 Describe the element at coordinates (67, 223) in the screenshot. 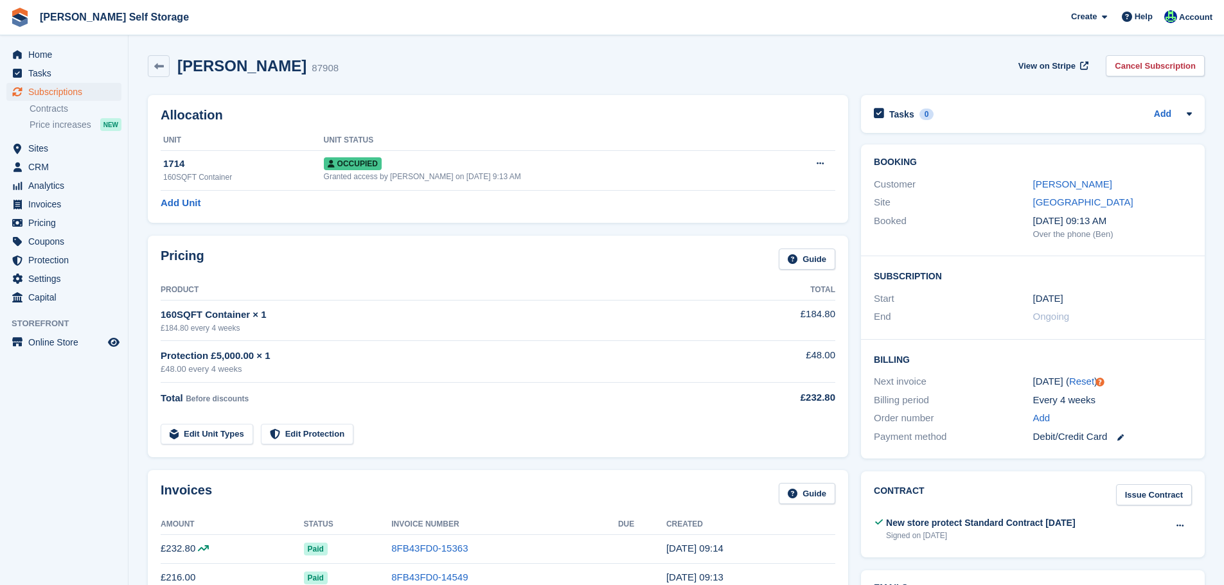

I see `span: Pricing` at that location.